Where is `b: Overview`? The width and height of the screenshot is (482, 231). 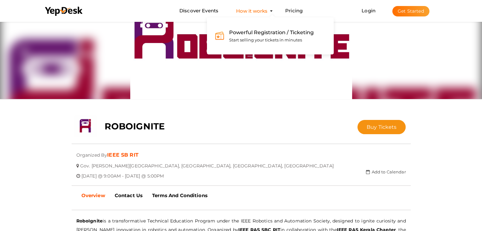 b: Overview is located at coordinates (93, 196).